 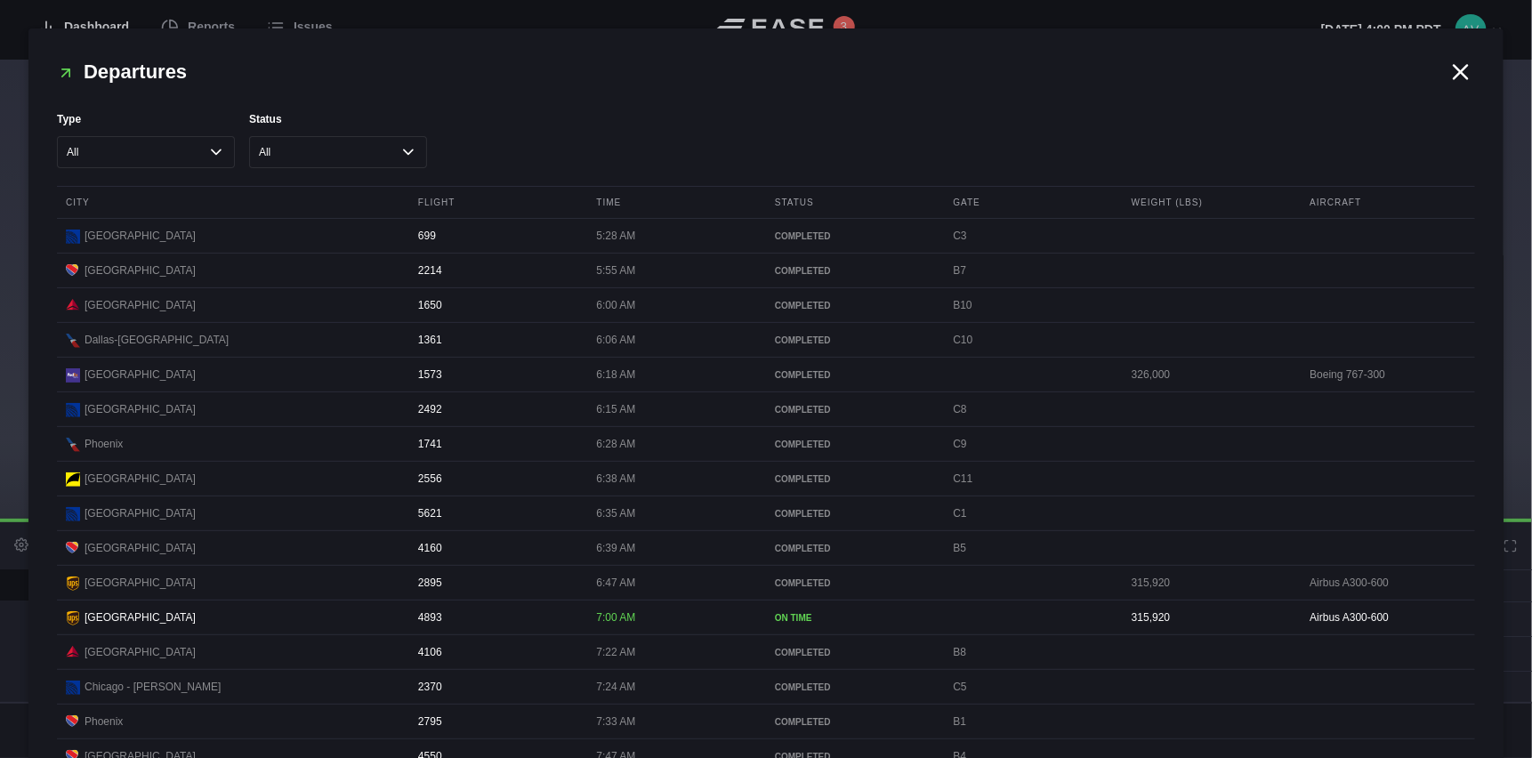 What do you see at coordinates (963, 479) in the screenshot?
I see `span: C11` at bounding box center [963, 479].